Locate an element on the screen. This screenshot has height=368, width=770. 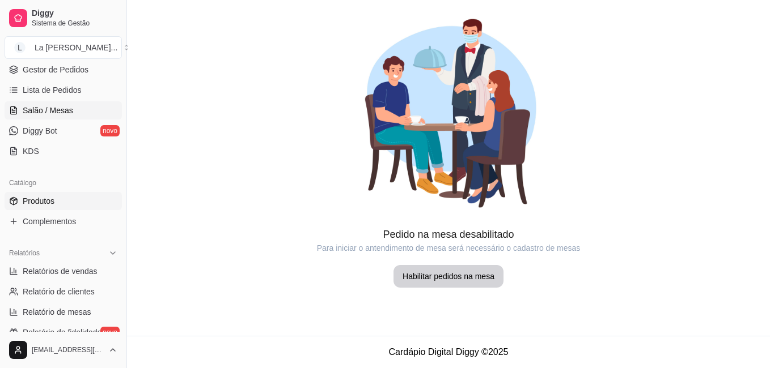
a: Salão / Mesas is located at coordinates (63, 111).